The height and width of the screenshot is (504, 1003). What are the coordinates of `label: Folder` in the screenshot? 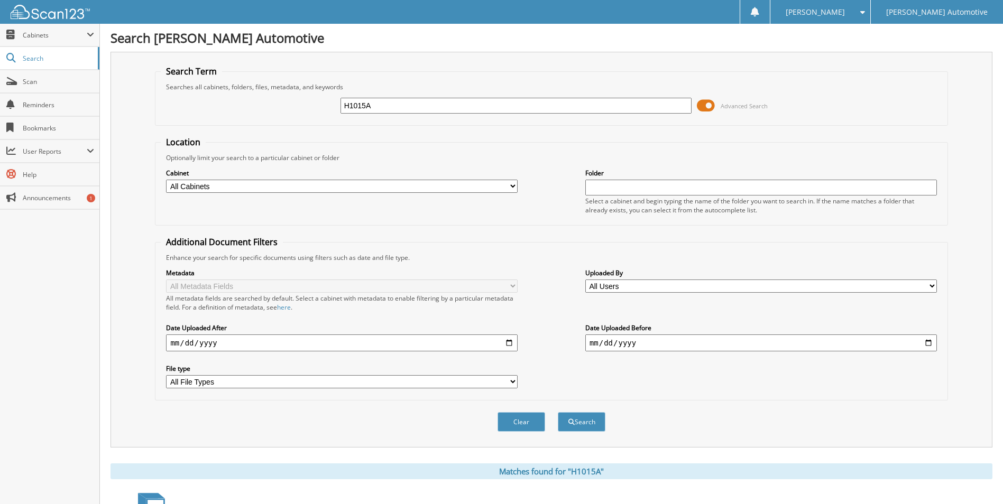 It's located at (761, 173).